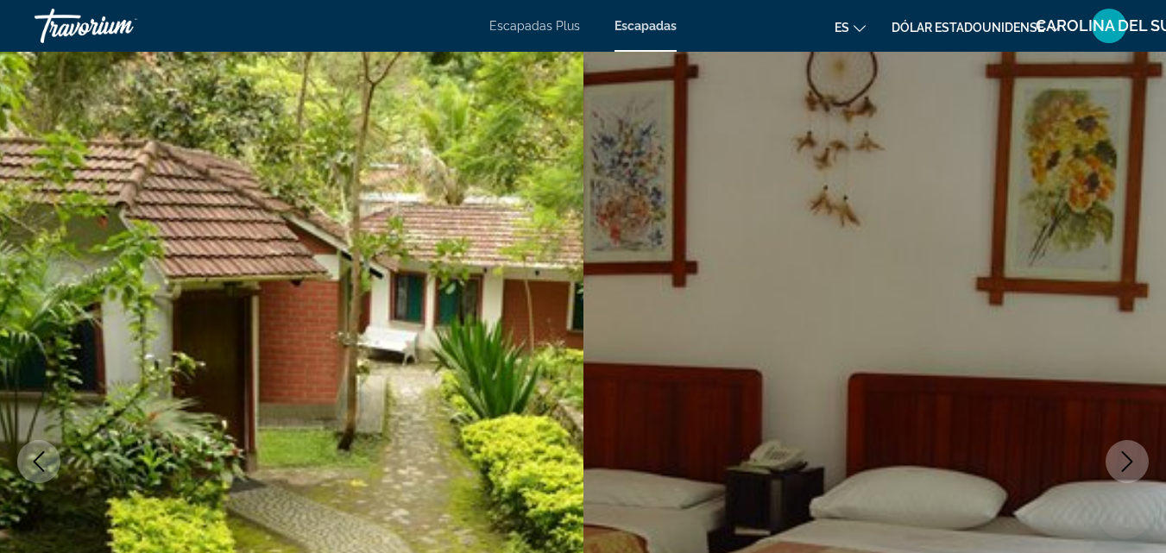 This screenshot has height=553, width=1166. I want to click on button: Menú de usuario, so click(1109, 26).